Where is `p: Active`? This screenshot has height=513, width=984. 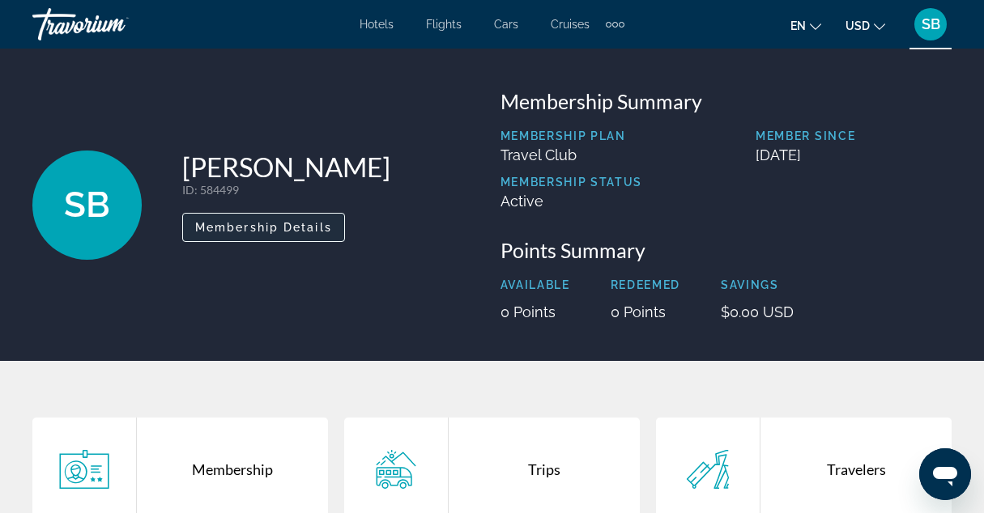
p: Active is located at coordinates (572, 201).